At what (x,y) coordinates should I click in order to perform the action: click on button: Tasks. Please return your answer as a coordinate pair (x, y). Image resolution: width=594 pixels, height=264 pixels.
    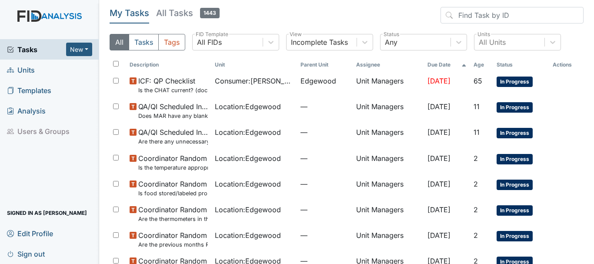
    Looking at the image, I should click on (144, 42).